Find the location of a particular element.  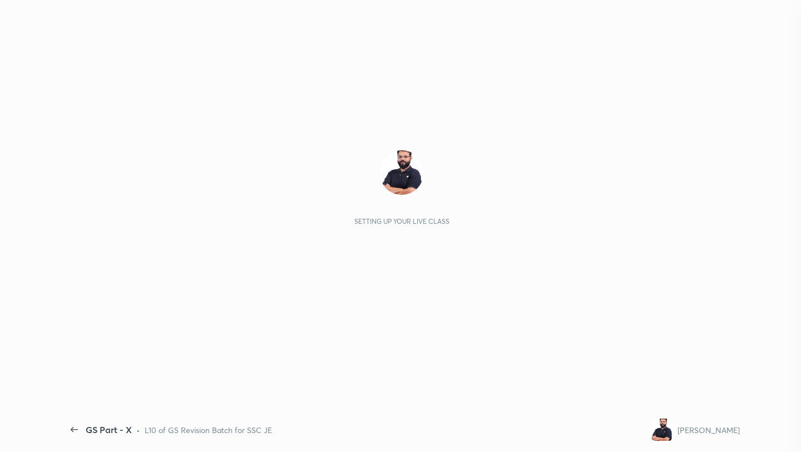

div: L10 of GS Revision Batch for SSC JE is located at coordinates (208, 430).